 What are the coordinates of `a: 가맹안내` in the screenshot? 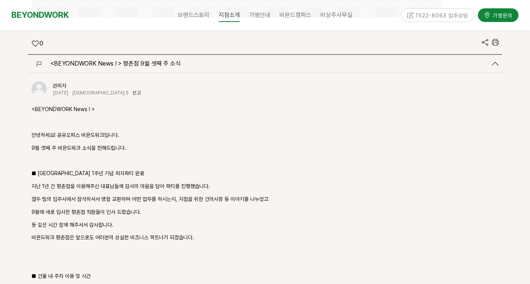 It's located at (260, 15).